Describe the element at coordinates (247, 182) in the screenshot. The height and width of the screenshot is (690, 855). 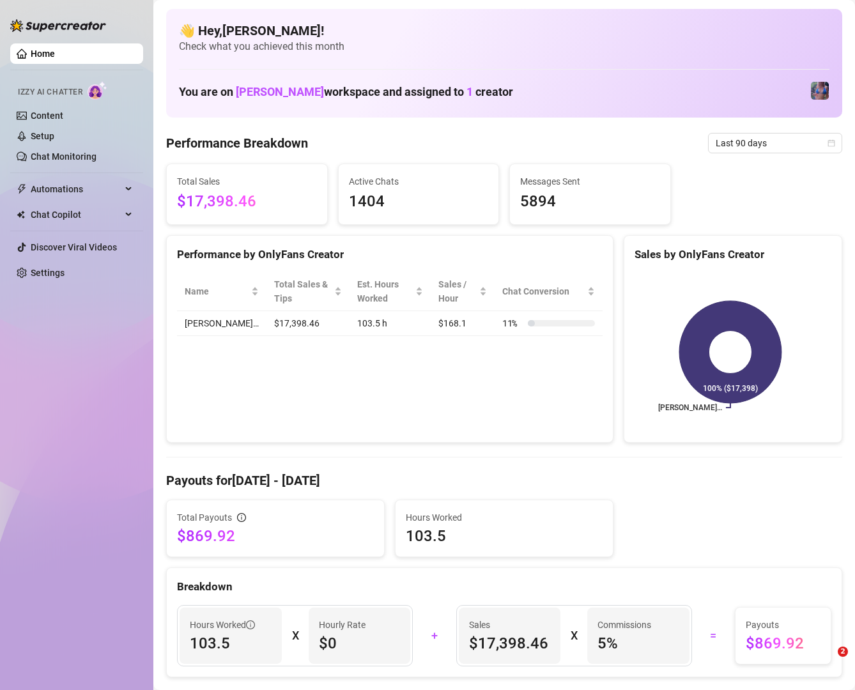
I see `span: Total Sales` at that location.